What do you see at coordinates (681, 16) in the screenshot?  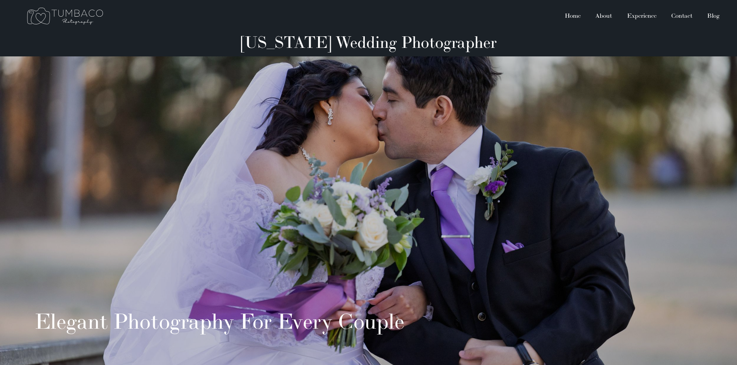 I see `a: Contact` at bounding box center [681, 16].